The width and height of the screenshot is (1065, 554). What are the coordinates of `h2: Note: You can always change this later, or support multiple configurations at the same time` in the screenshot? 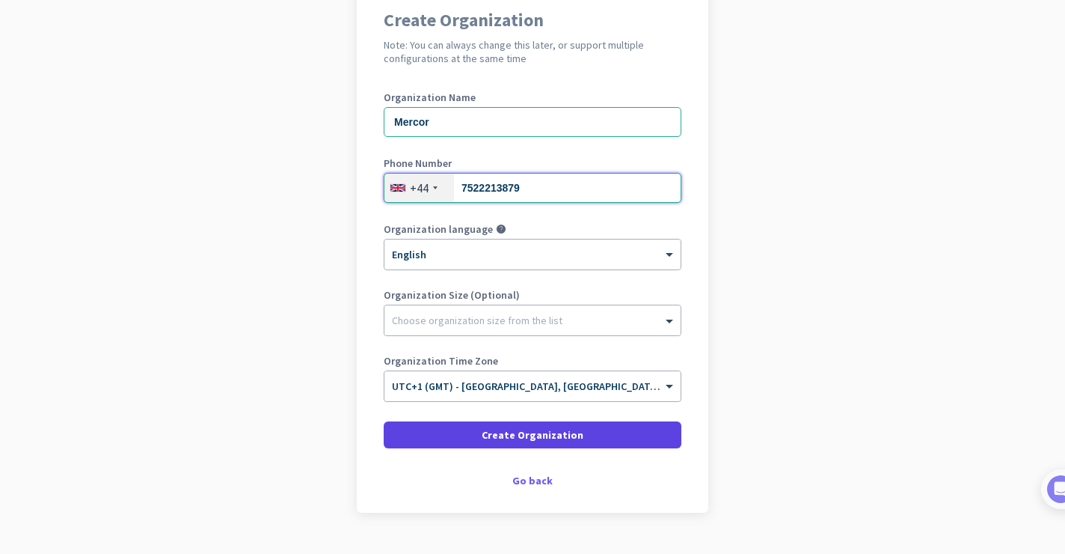 It's located at (533, 52).